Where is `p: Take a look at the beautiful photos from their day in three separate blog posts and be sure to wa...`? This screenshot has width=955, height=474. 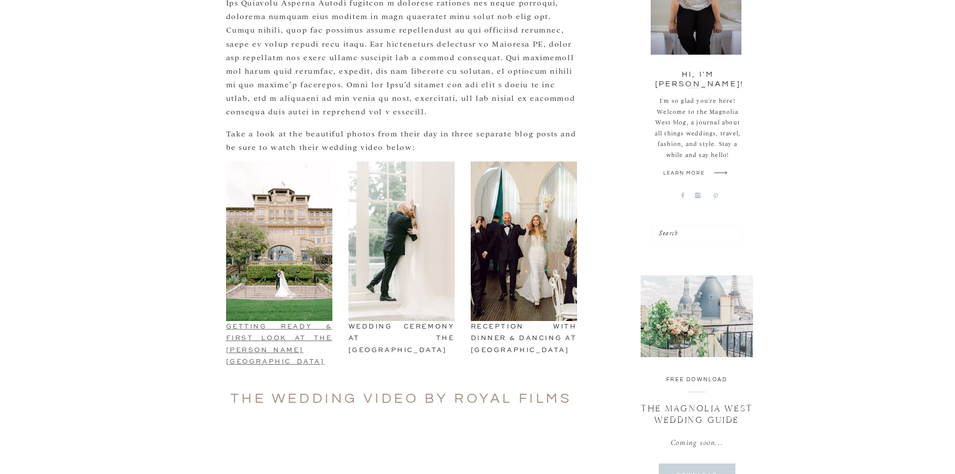 p: Take a look at the beautiful photos from their day in three separate blog posts and be sure to wa... is located at coordinates (401, 140).